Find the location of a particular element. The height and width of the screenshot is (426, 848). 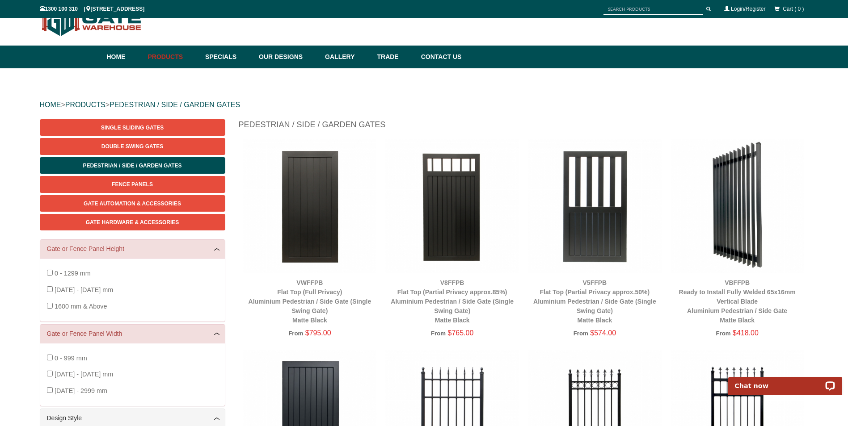

a: Single Sliding Gates is located at coordinates (132, 127).